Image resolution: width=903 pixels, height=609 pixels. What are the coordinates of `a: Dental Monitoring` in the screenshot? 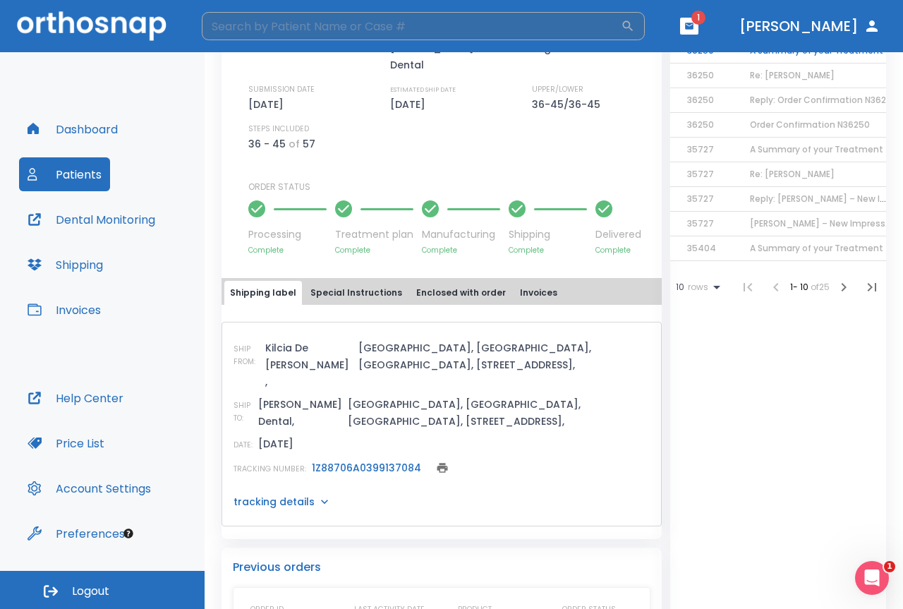 It's located at (91, 219).